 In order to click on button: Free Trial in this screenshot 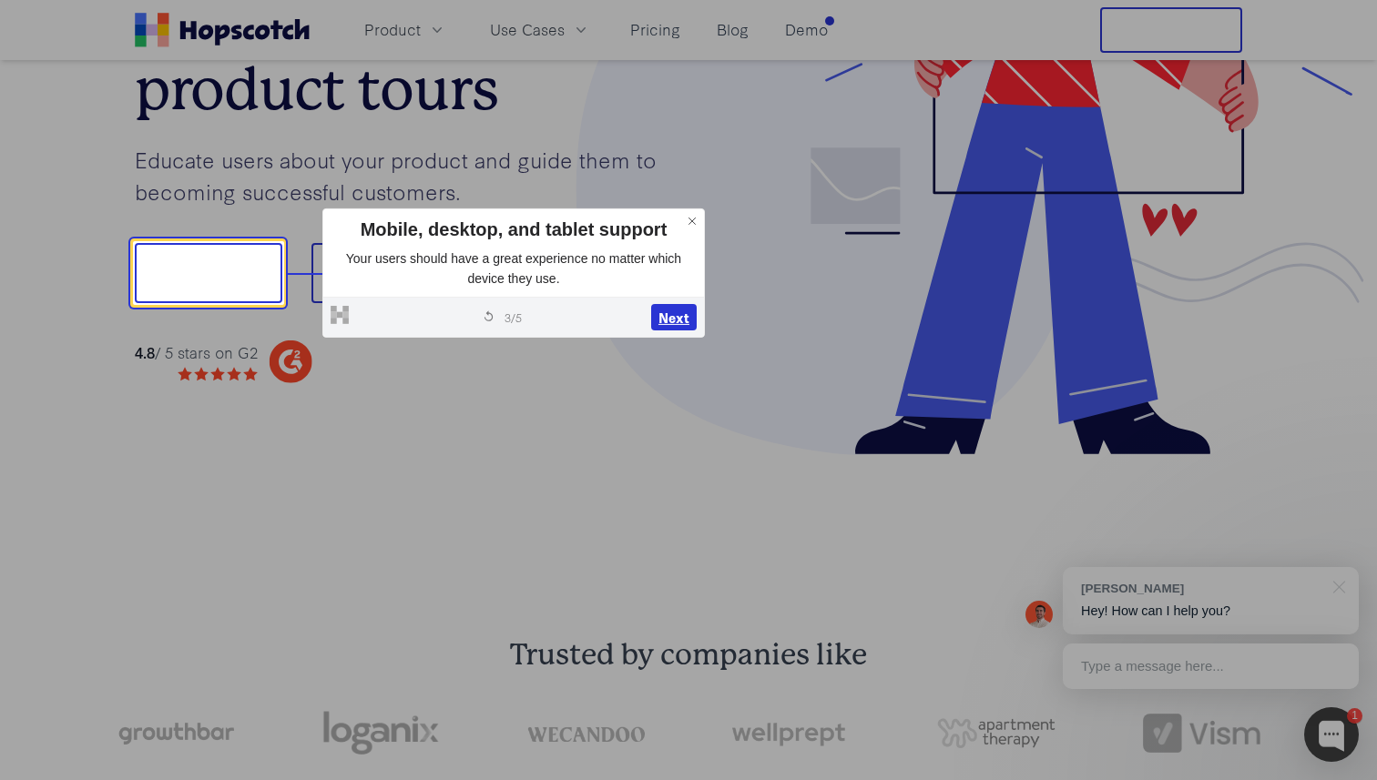, I will do `click(1171, 30)`.